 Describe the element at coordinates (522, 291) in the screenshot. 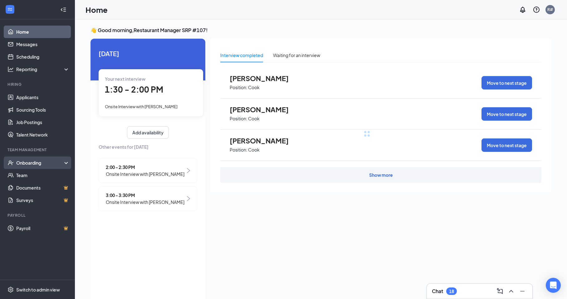

I see `svg: Minimize` at that location.